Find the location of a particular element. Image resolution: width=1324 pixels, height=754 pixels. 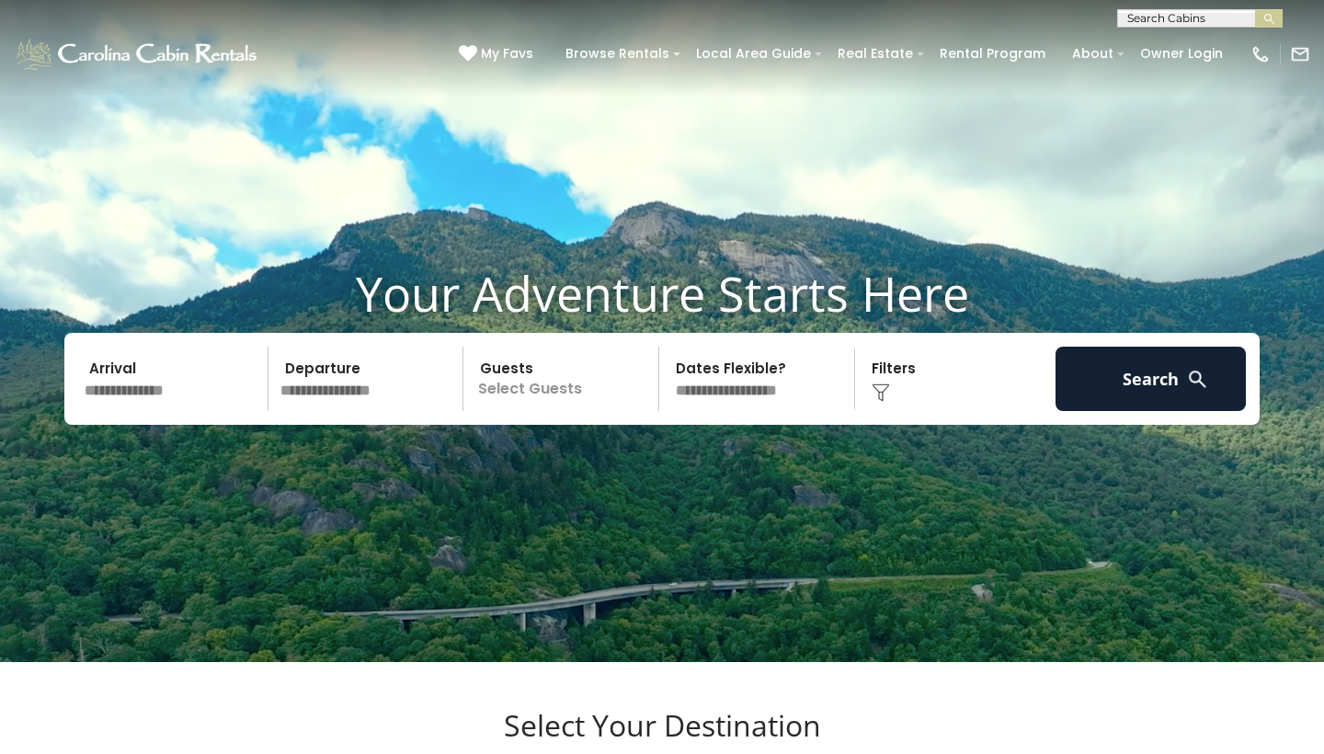

img: filter--v1.png is located at coordinates (881, 393).